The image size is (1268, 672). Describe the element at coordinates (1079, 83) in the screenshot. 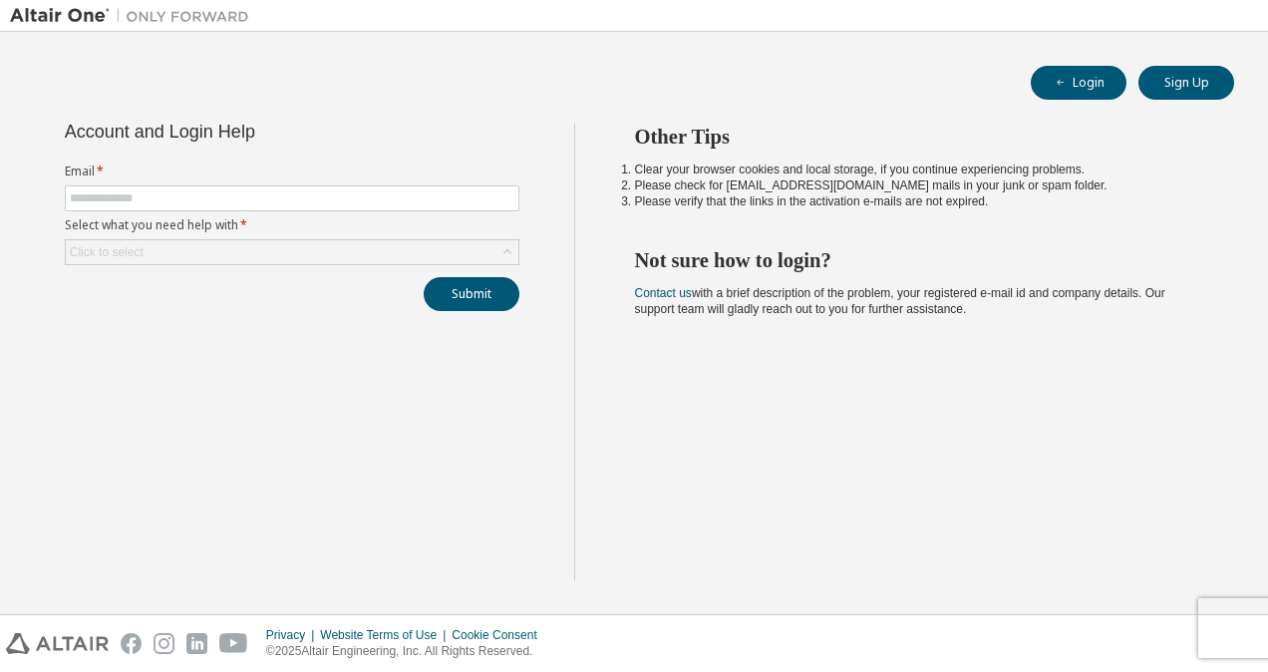

I see `button: Login` at that location.